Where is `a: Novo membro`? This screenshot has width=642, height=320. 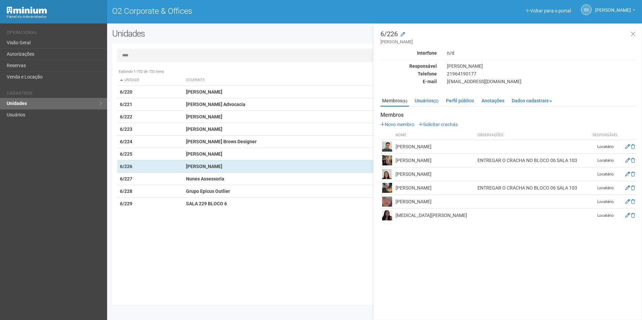 a: Novo membro is located at coordinates (397, 125).